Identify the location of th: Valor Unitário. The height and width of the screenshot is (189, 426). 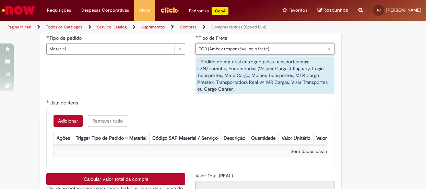
(296, 139).